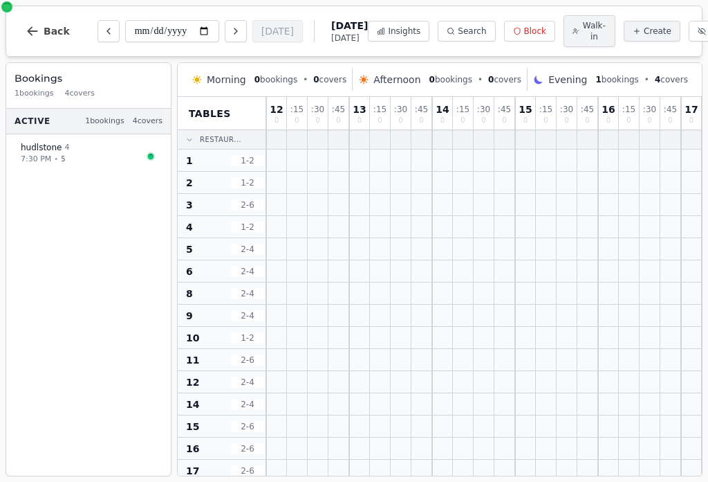 The image size is (708, 482). What do you see at coordinates (399, 31) in the screenshot?
I see `button: Insights` at bounding box center [399, 31].